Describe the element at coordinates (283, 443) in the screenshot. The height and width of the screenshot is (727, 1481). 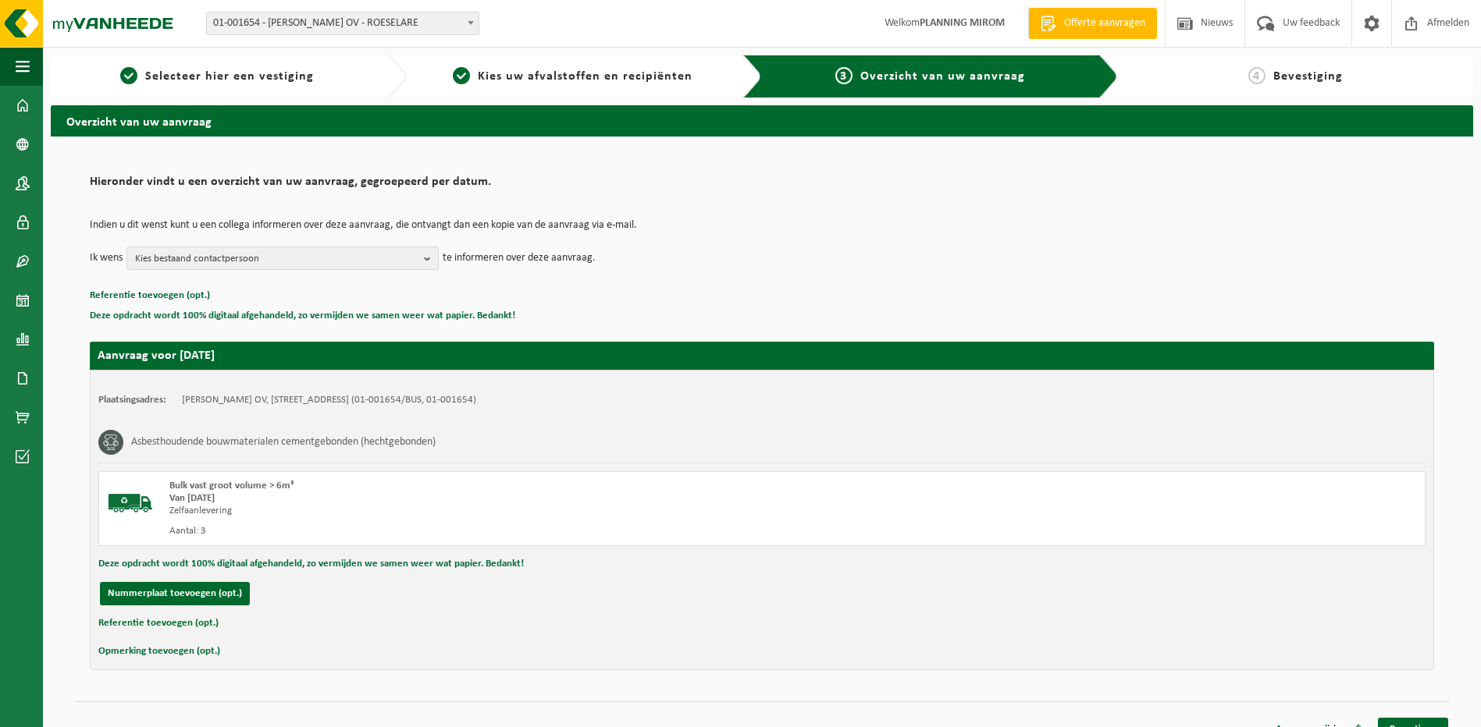
I see `h3: Asbesthoudende bouwmaterialen cementgebonden (hechtgebonden)` at that location.